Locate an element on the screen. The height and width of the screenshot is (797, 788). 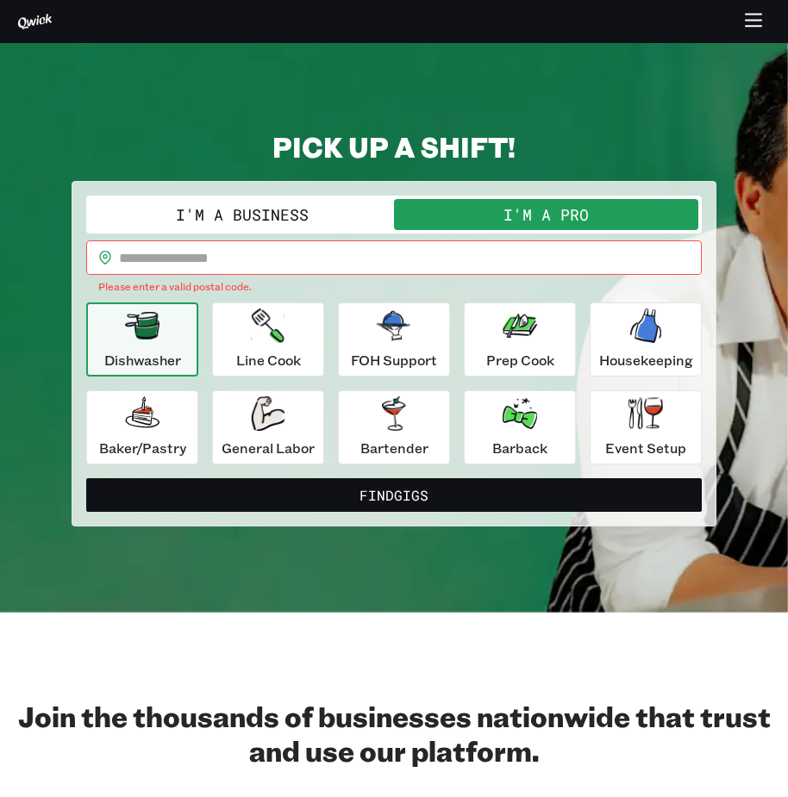
button: Bartender is located at coordinates (394, 428).